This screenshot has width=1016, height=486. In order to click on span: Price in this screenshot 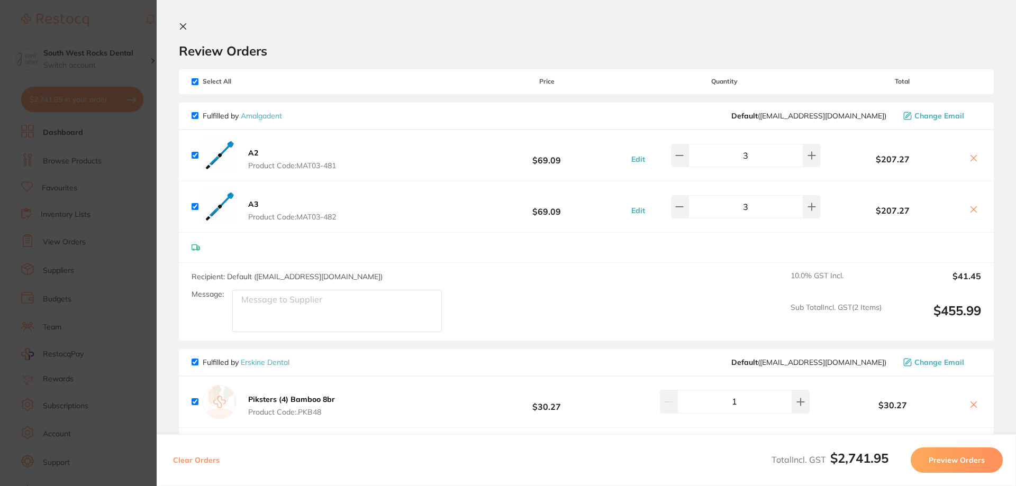, I will do `click(547, 81)`.